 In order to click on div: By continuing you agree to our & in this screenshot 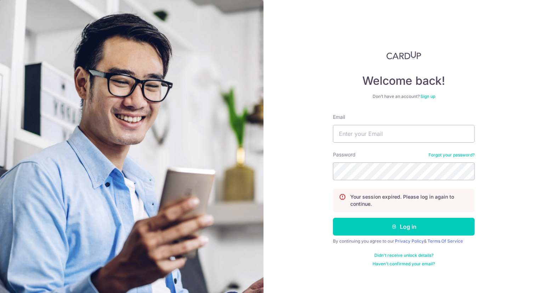, I will do `click(404, 241)`.